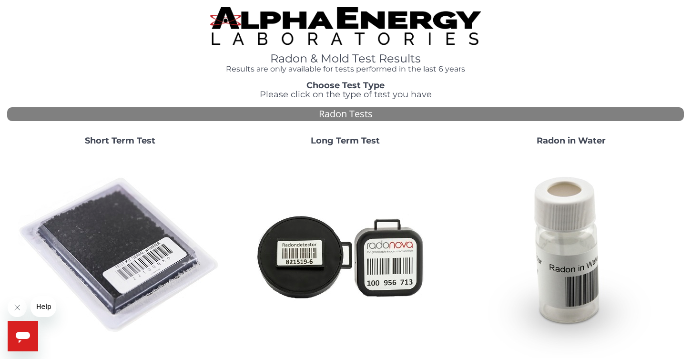 This screenshot has width=691, height=359. Describe the element at coordinates (571, 141) in the screenshot. I see `strong: Radon in Water` at that location.